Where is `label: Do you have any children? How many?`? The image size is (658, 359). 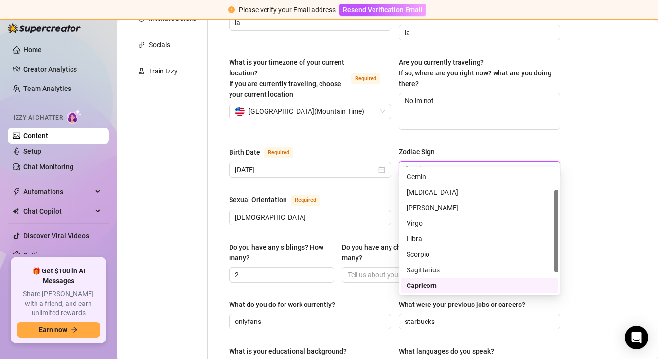
label: Do you have any children? How many? is located at coordinates (395, 253).